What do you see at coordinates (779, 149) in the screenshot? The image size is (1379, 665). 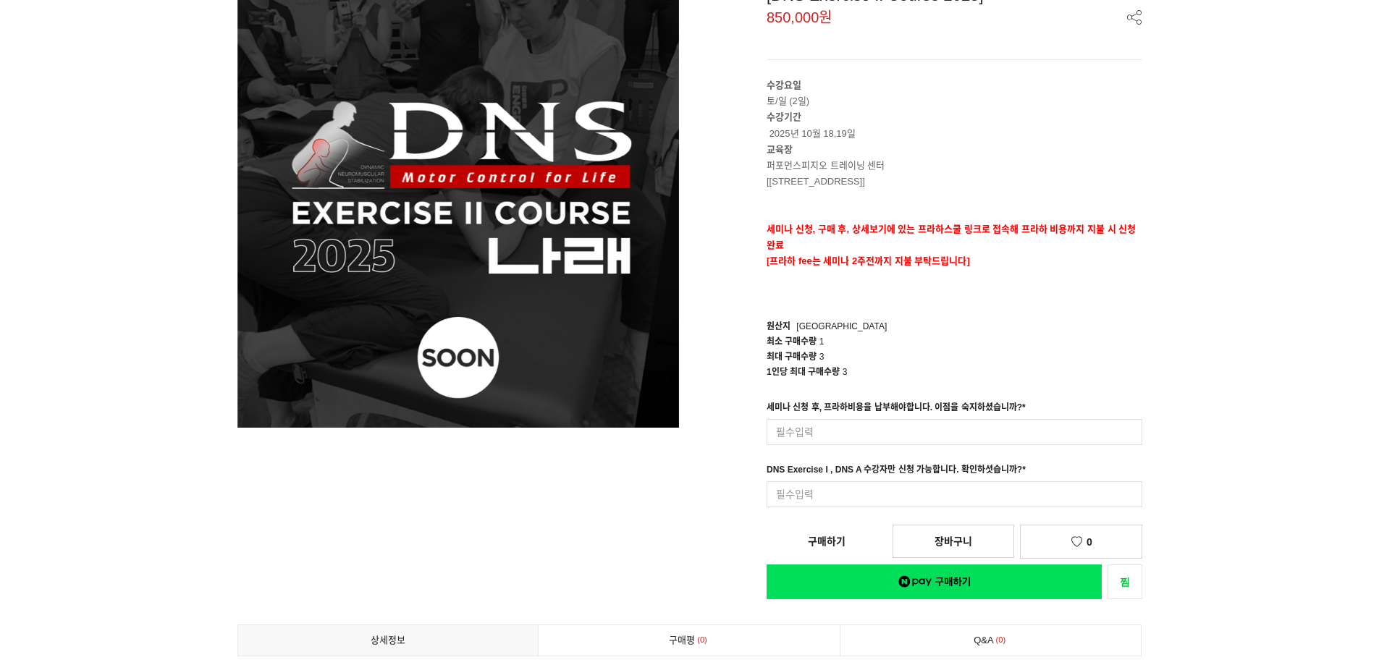 I see `strong: 교육장` at bounding box center [779, 149].